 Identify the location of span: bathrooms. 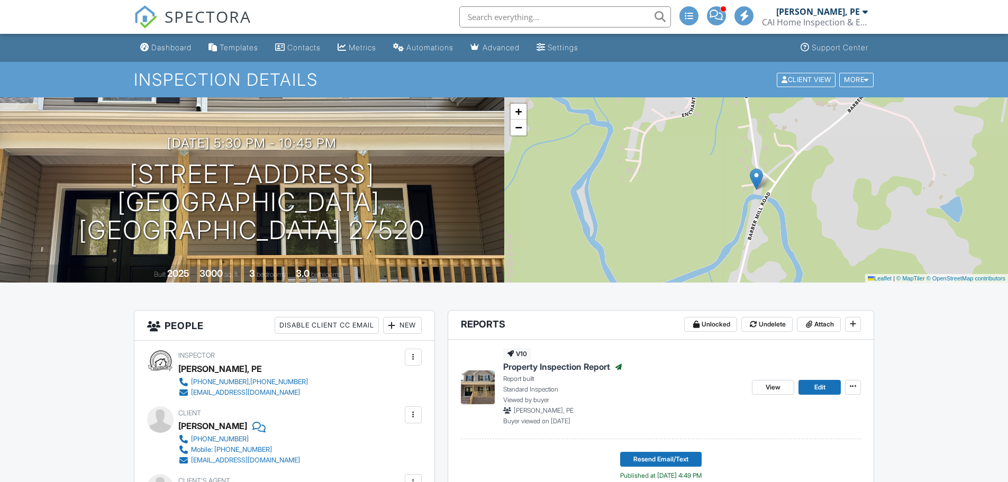
(326, 274).